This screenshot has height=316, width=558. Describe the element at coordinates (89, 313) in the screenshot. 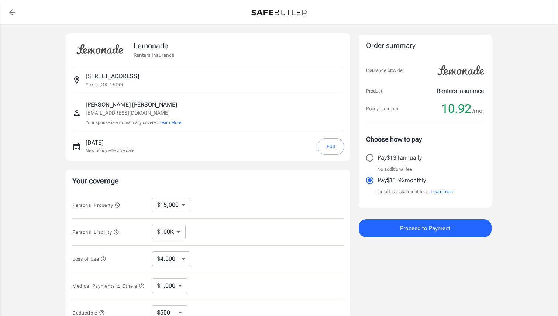

I see `span: Deductible` at that location.